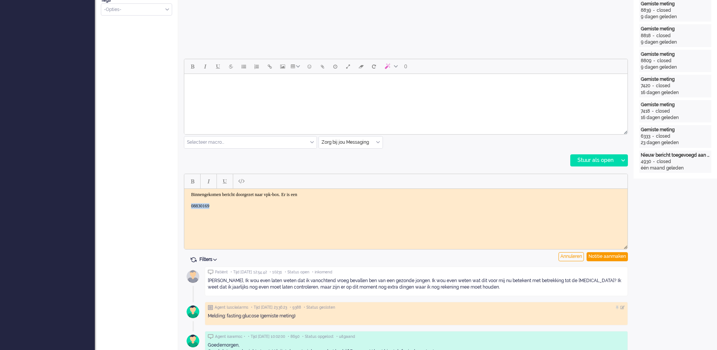 This screenshot has width=717, height=350. What do you see at coordinates (346, 337) in the screenshot?
I see `span: • uitgaand` at bounding box center [346, 337].